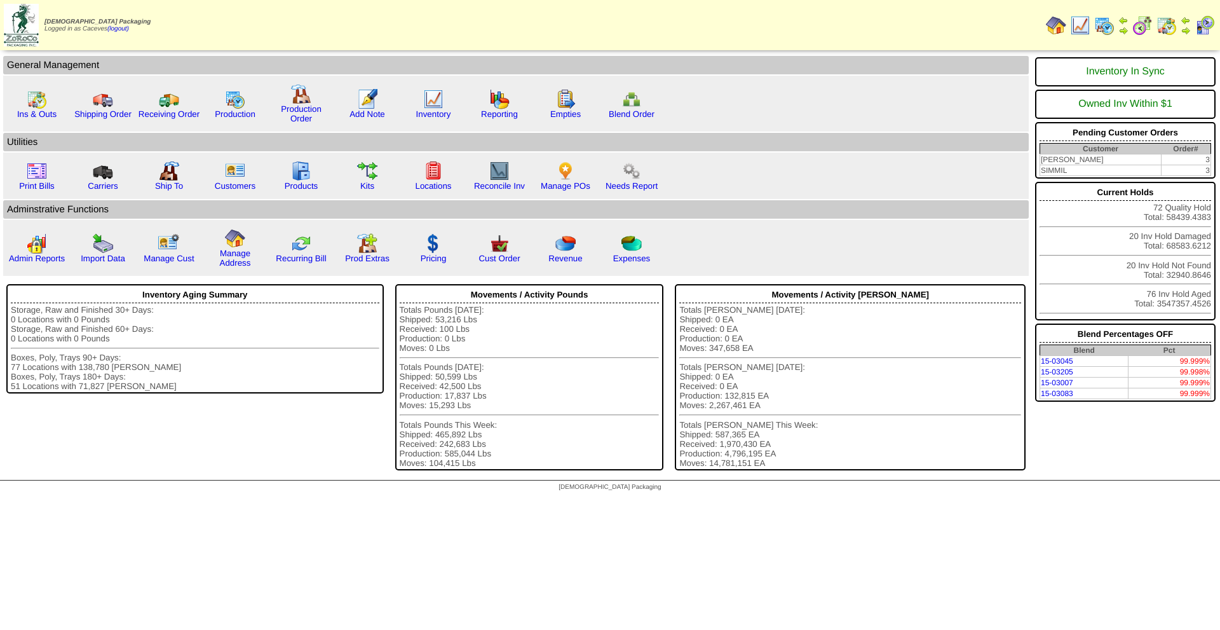 This screenshot has height=630, width=1220. What do you see at coordinates (300, 258) in the screenshot?
I see `a: Recurring Bill` at bounding box center [300, 258].